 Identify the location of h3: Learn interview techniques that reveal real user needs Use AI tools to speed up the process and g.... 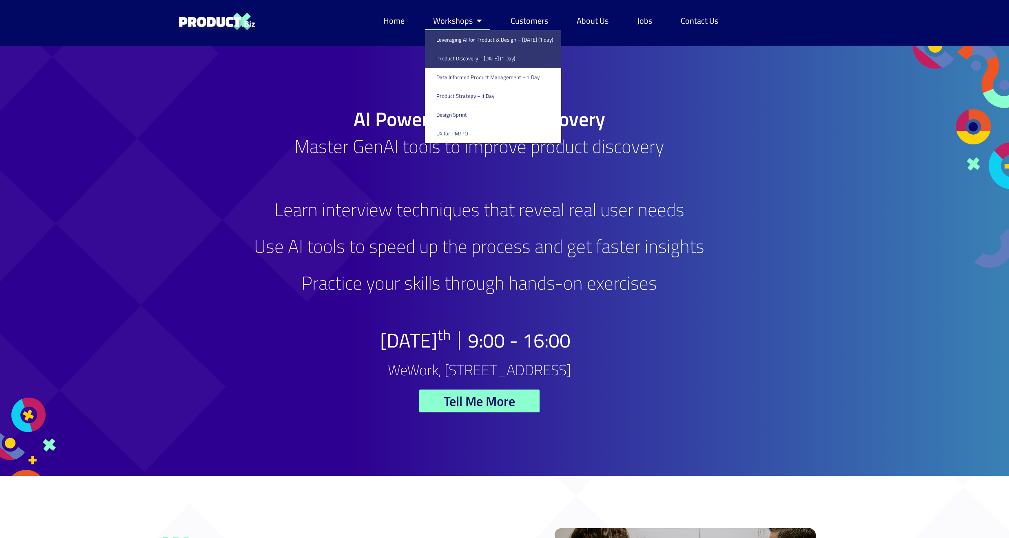
(479, 255).